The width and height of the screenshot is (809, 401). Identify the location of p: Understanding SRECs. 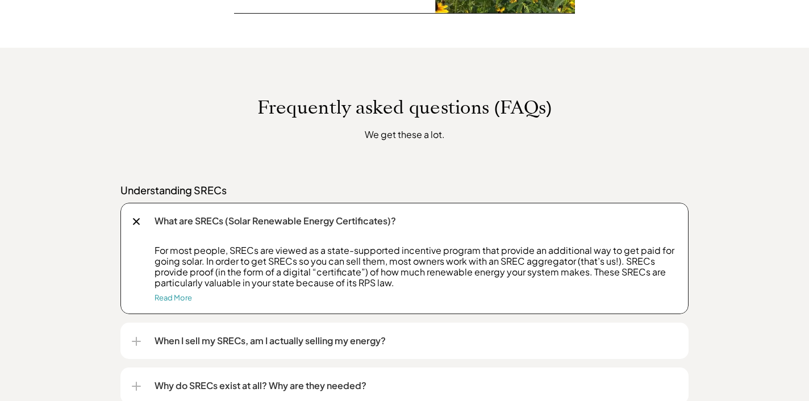
(405, 190).